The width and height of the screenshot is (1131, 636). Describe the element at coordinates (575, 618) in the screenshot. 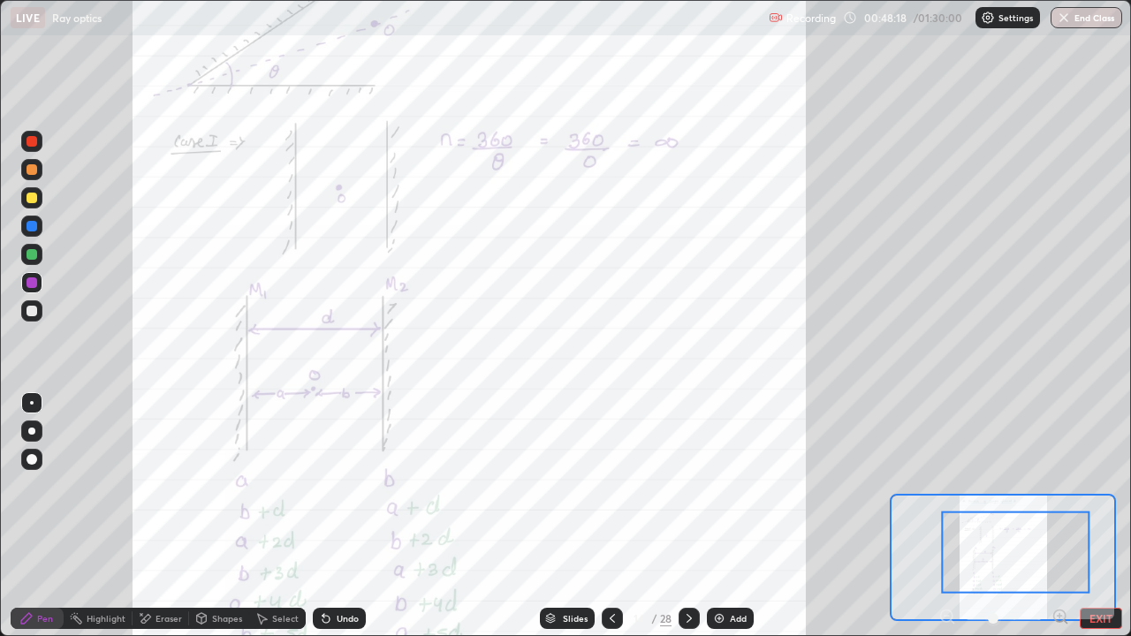

I see `div: Slides` at that location.